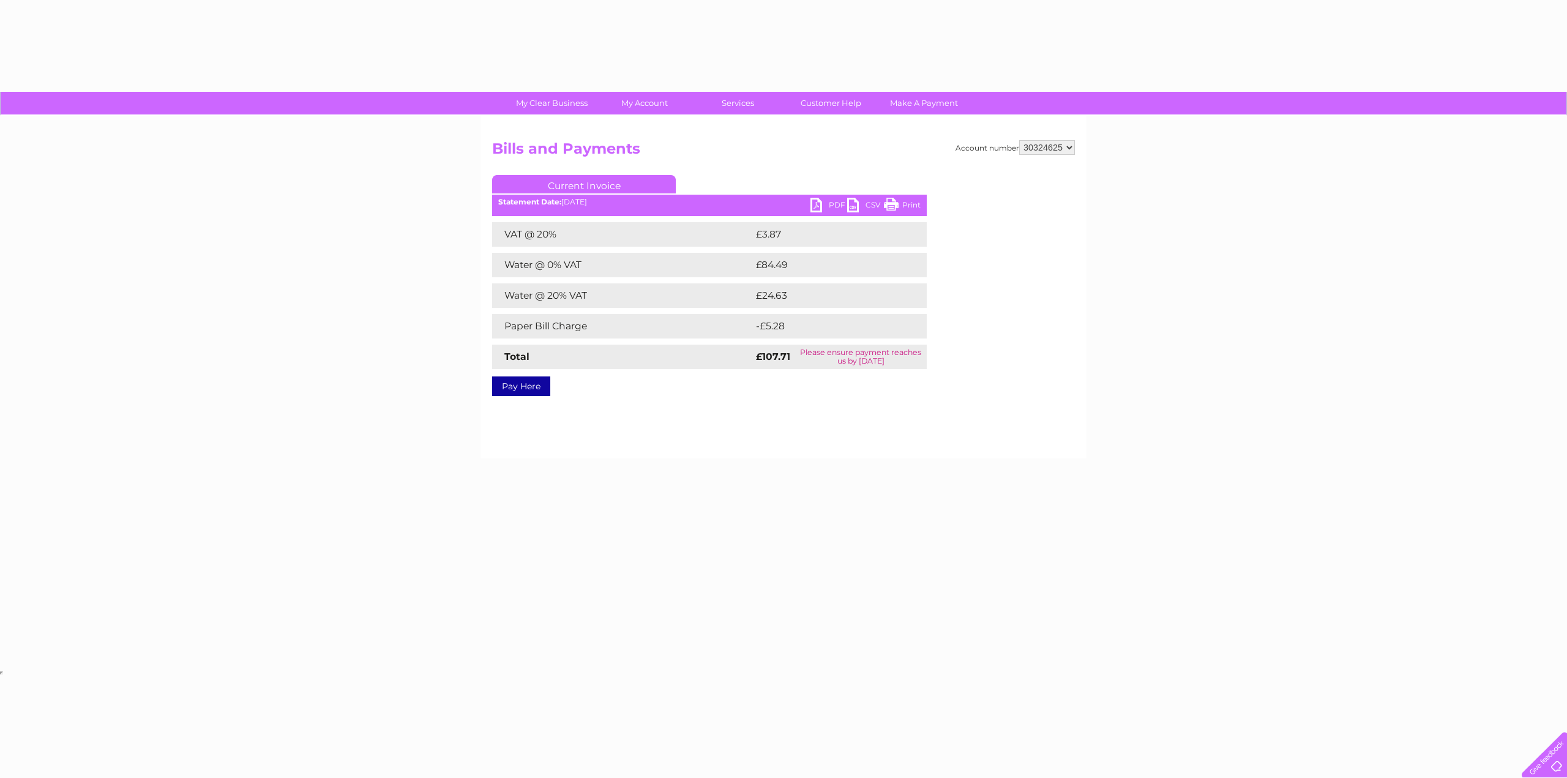 This screenshot has height=778, width=1567. What do you see at coordinates (517, 356) in the screenshot?
I see `strong: Total` at bounding box center [517, 356].